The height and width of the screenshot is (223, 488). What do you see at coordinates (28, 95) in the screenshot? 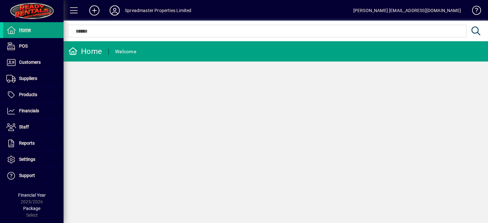
I see `span: Products` at bounding box center [28, 95].